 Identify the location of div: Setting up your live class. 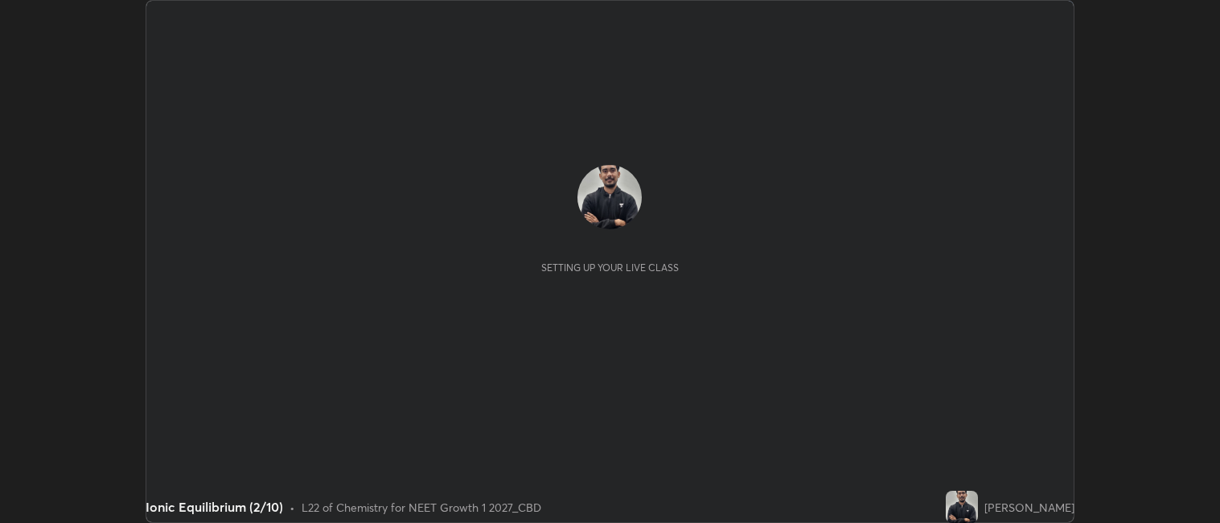
(610, 267).